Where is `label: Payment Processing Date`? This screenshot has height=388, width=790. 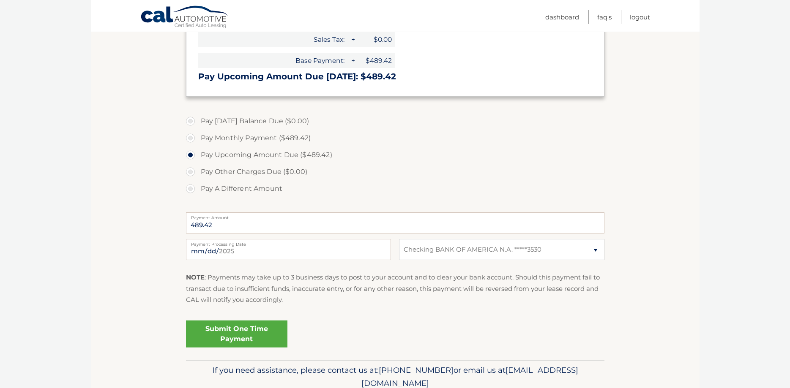 label: Payment Processing Date is located at coordinates (288, 242).